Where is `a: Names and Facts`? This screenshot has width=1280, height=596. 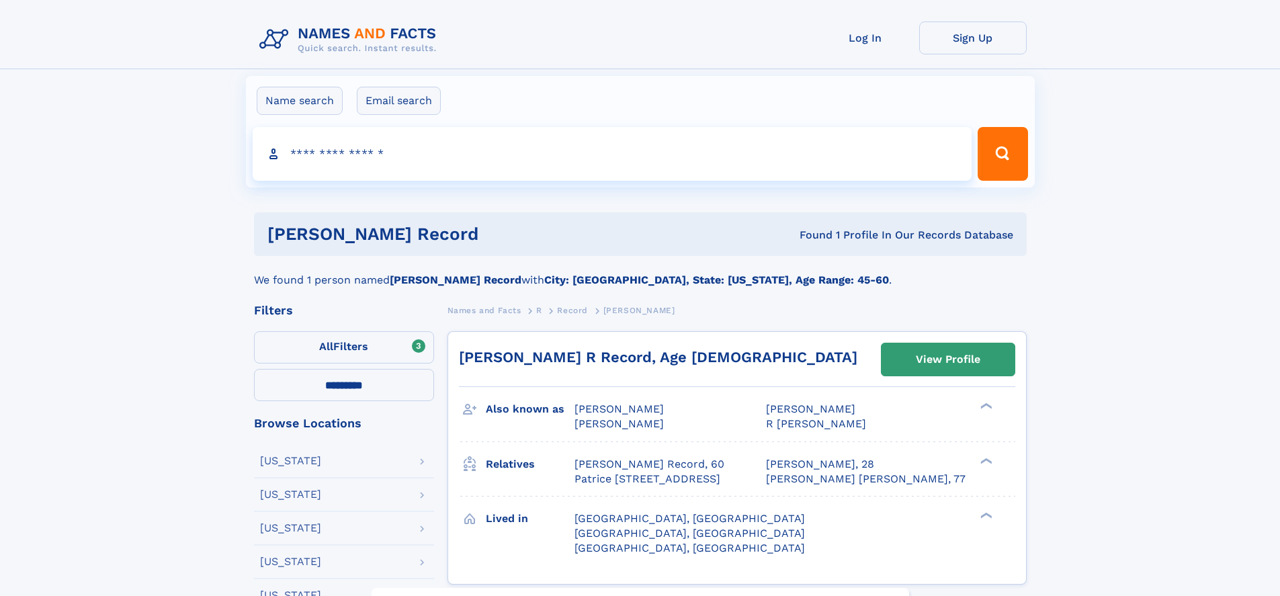 a: Names and Facts is located at coordinates (484, 310).